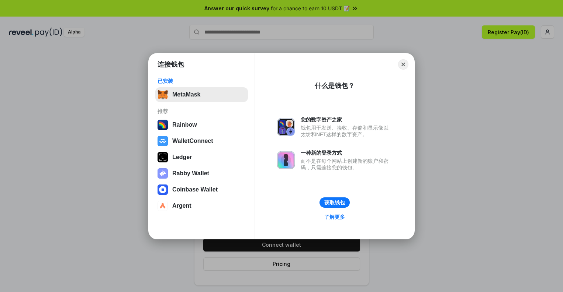 This screenshot has height=292, width=563. What do you see at coordinates (192, 141) in the screenshot?
I see `div: WalletConnect` at bounding box center [192, 141].